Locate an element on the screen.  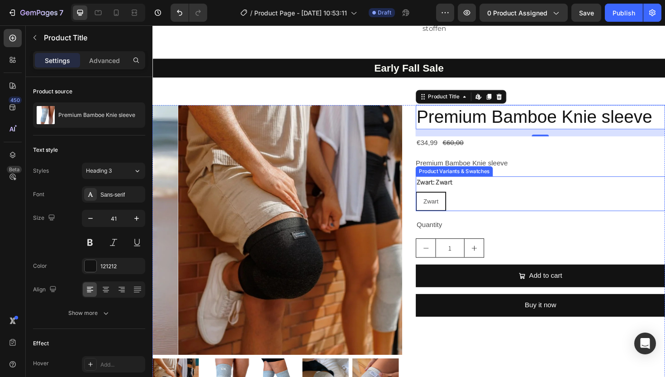
span: Heading 3 is located at coordinates (99, 171).